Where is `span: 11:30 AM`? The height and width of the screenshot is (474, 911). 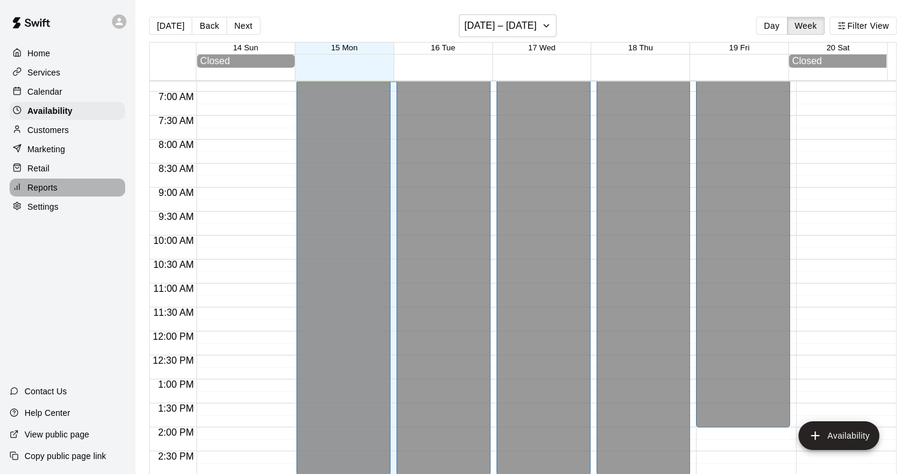 span: 11:30 AM is located at coordinates (174, 312).